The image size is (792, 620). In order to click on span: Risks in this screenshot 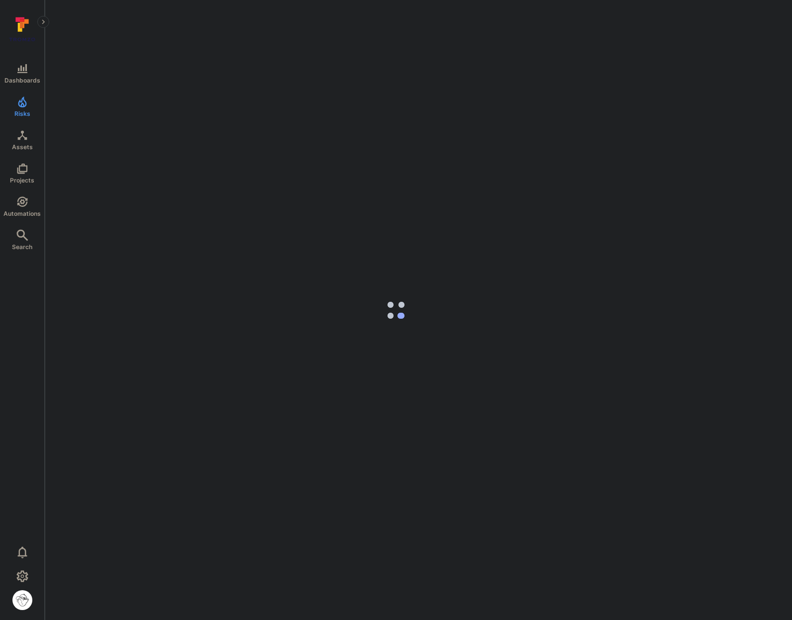, I will do `click(22, 113)`.